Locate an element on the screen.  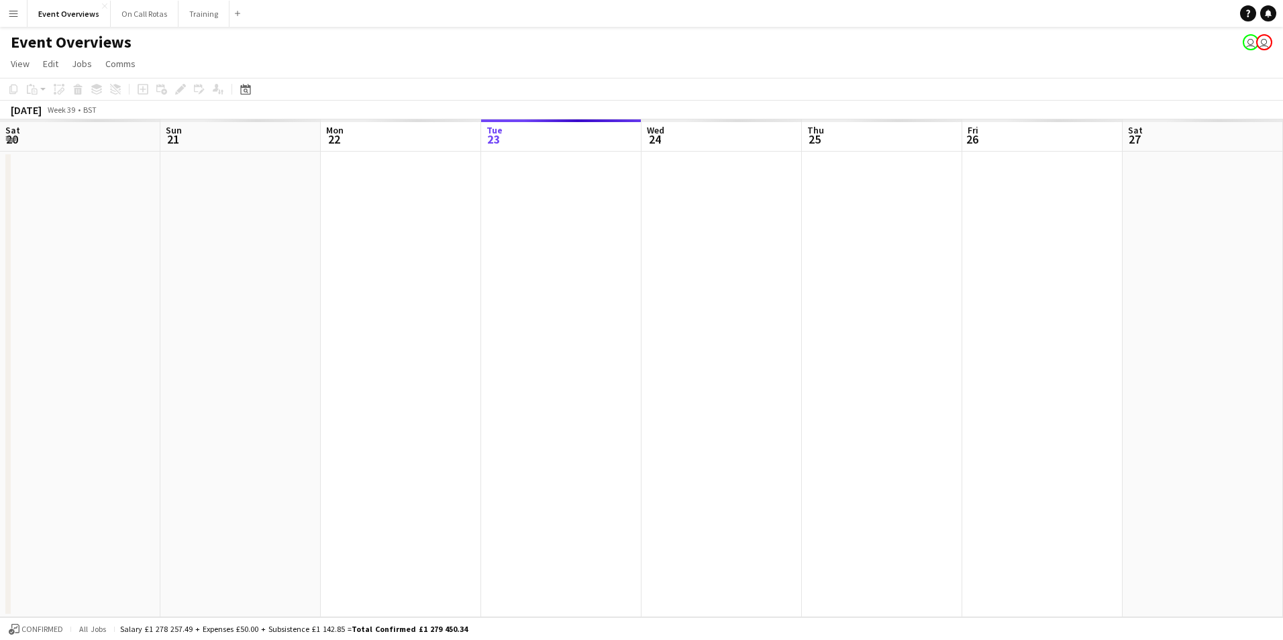
span: 25 is located at coordinates (815, 139).